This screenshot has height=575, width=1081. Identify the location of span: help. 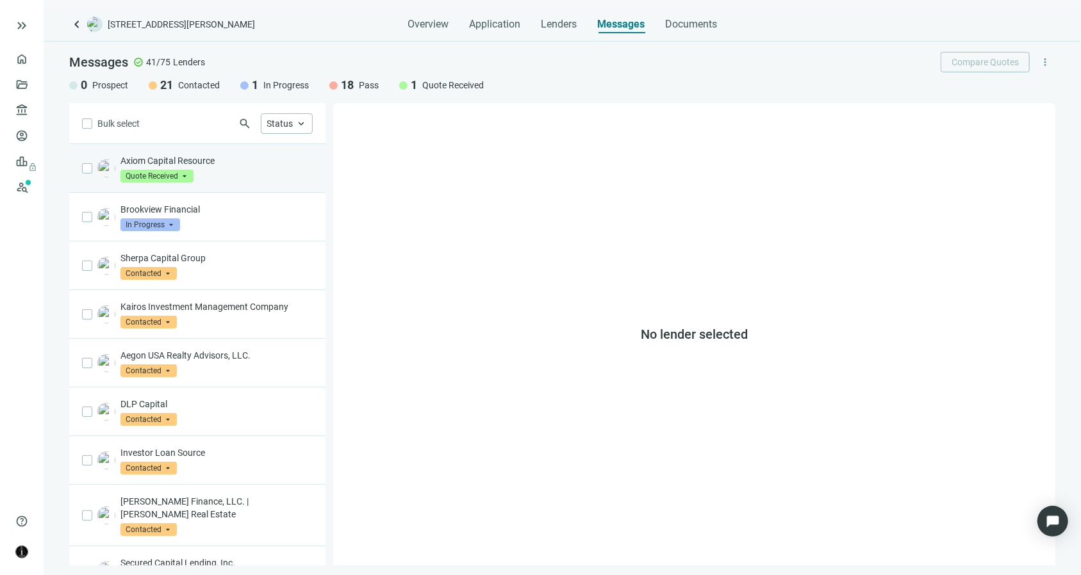
(22, 521).